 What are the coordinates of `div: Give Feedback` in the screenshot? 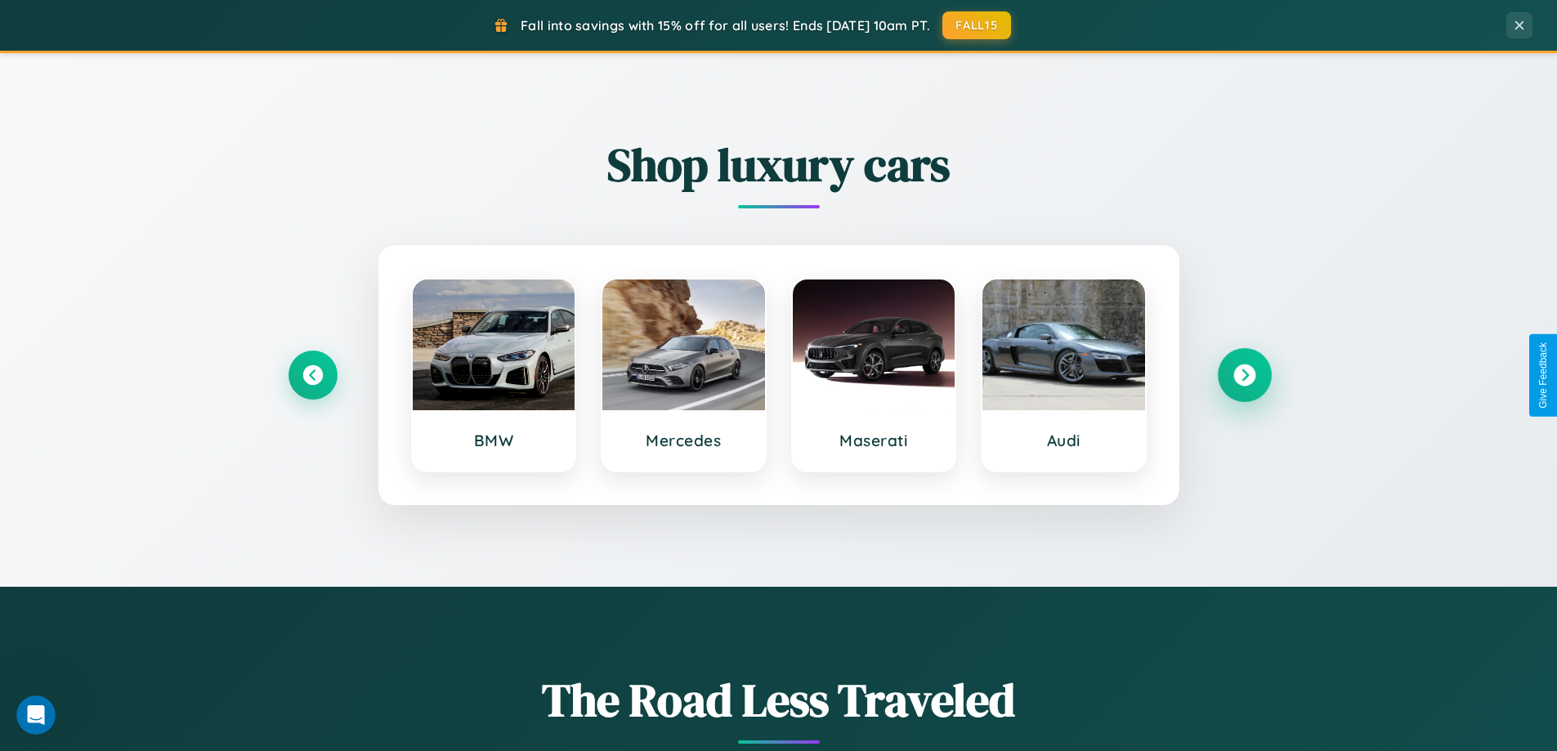 It's located at (1543, 375).